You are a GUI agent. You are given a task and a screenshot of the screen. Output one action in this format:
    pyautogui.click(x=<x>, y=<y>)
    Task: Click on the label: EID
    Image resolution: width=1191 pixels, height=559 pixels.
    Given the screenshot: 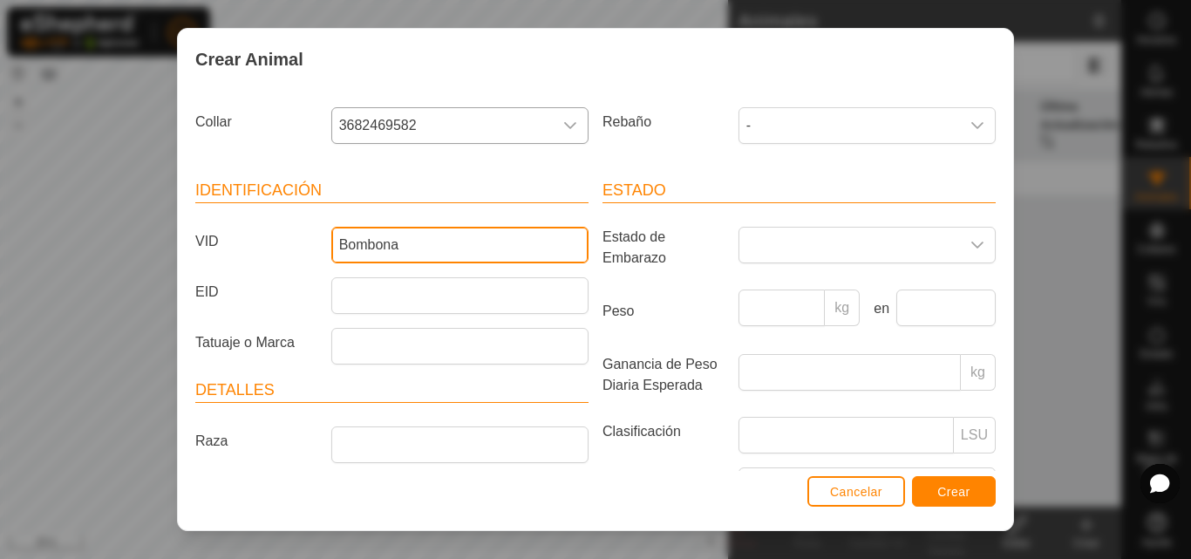 What is the action you would take?
    pyautogui.click(x=256, y=292)
    